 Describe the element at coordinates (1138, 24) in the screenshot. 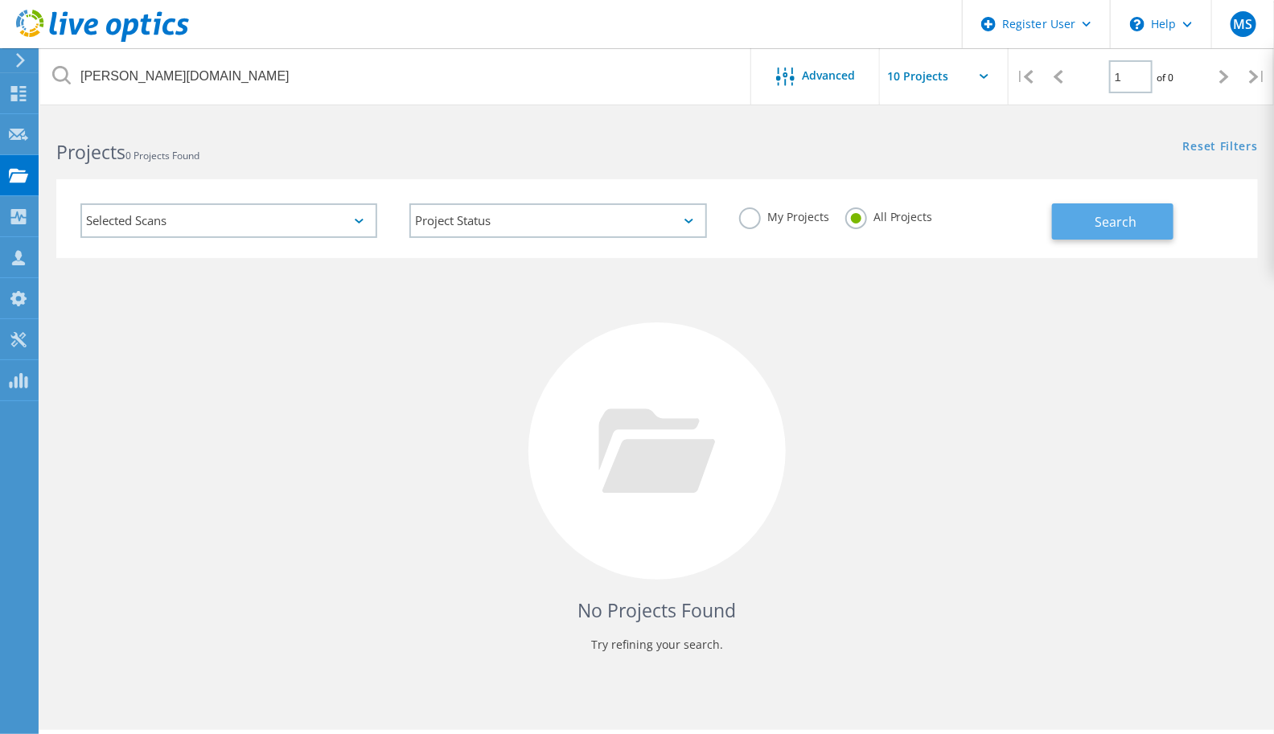

I see `svg: \n` at that location.